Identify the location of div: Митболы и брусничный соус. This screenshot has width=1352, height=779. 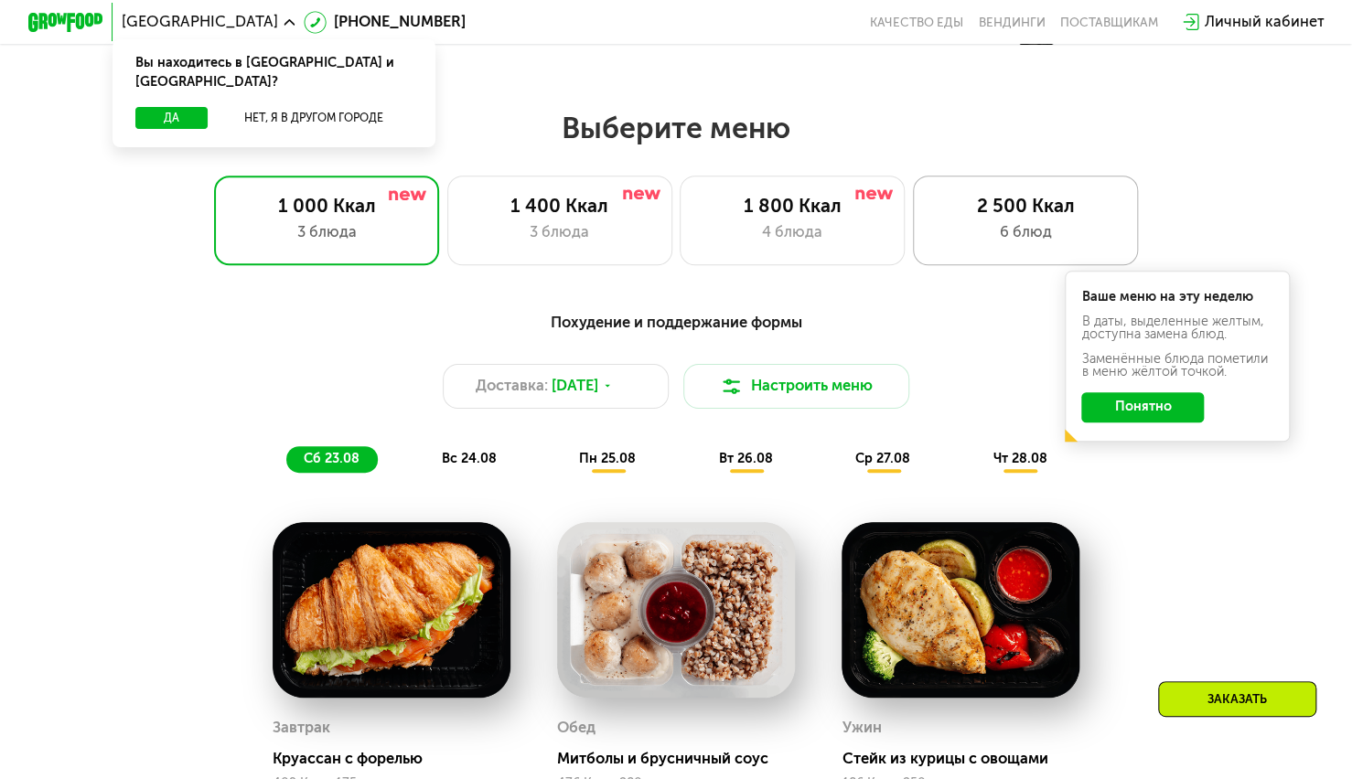
(683, 759).